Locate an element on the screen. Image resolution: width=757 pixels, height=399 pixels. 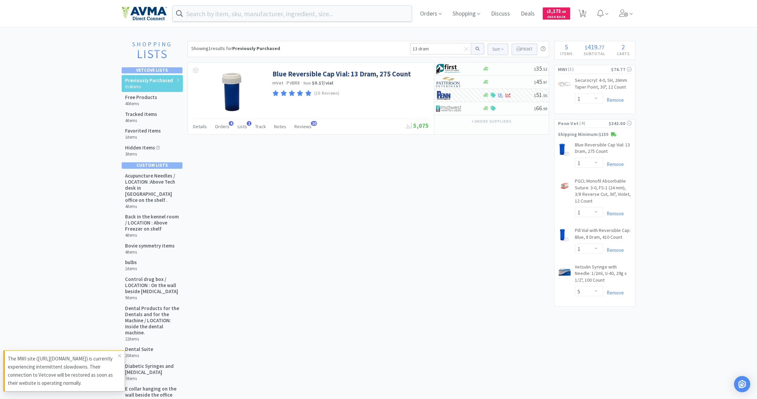
span: Cash Back is located at coordinates (556, 17).